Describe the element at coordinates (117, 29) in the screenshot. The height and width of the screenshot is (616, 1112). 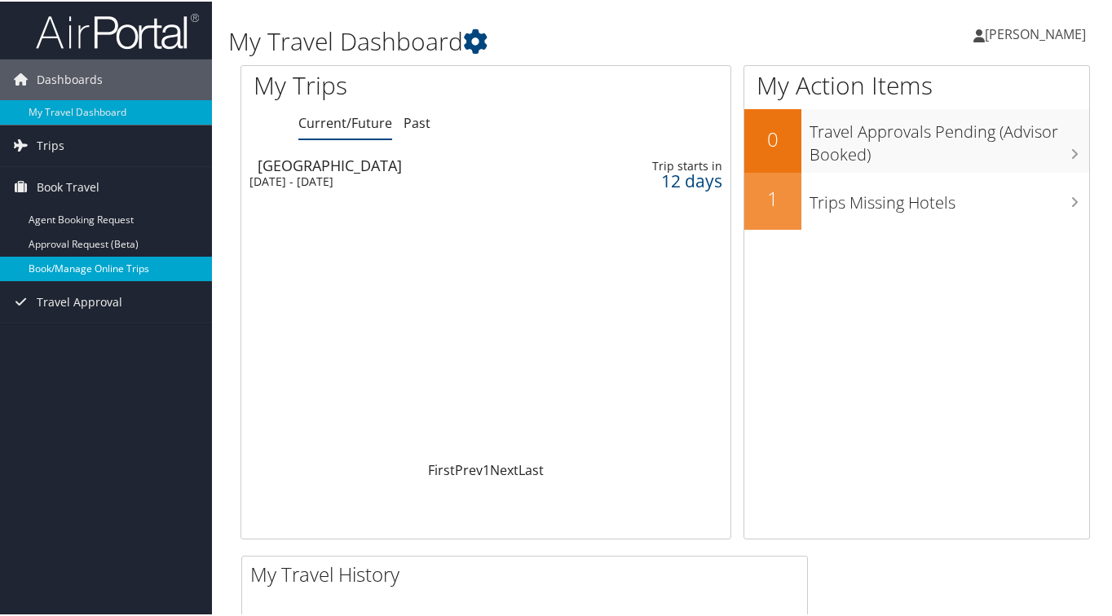
I see `img: airportal-logo.png` at that location.